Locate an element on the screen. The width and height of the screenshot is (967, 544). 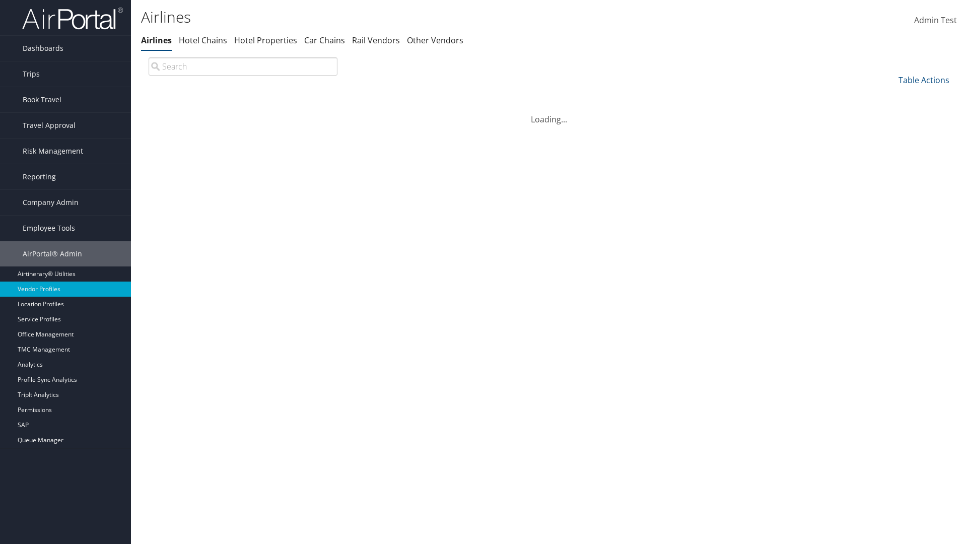
a: Table Actions is located at coordinates (923, 80).